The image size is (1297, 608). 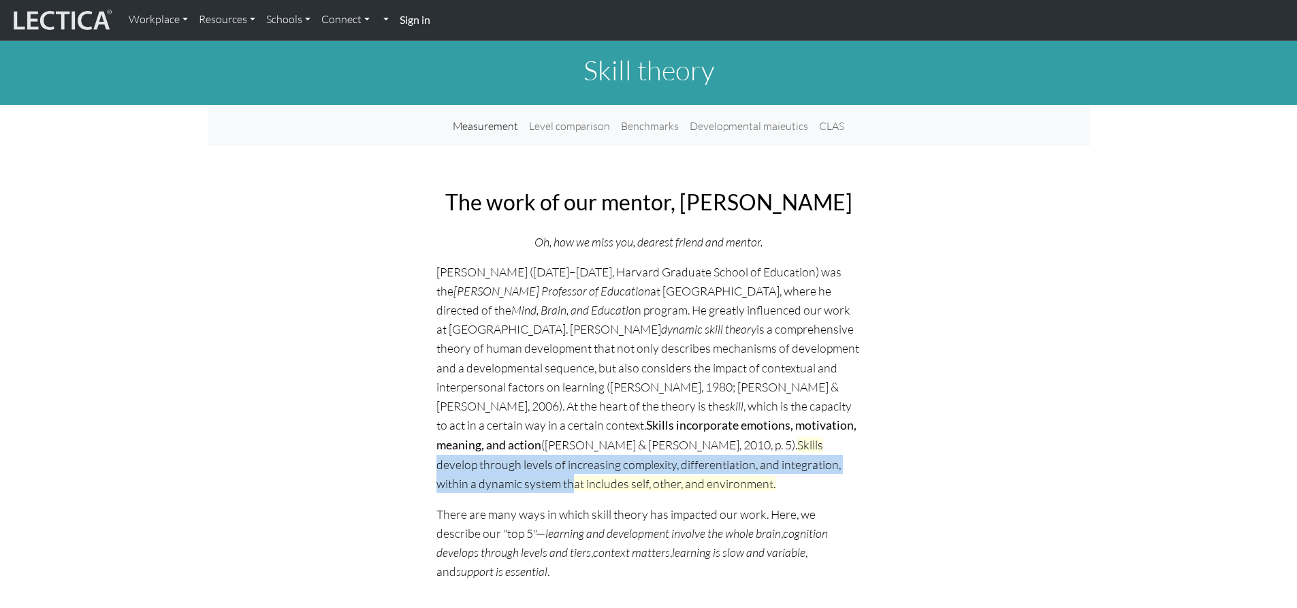 What do you see at coordinates (739, 552) in the screenshot?
I see `i: learning is slow and variable` at bounding box center [739, 552].